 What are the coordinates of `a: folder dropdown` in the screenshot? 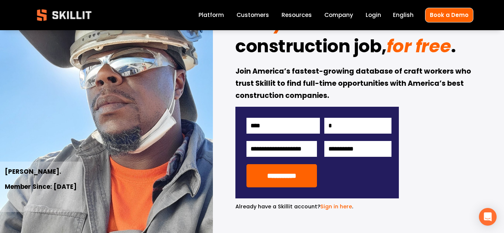 It's located at (297, 15).